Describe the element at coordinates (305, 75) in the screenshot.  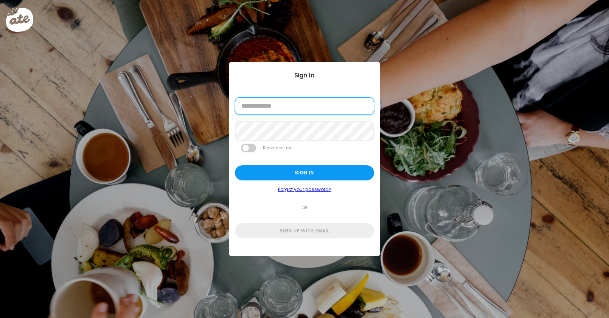
I see `div: Sign In` at that location.